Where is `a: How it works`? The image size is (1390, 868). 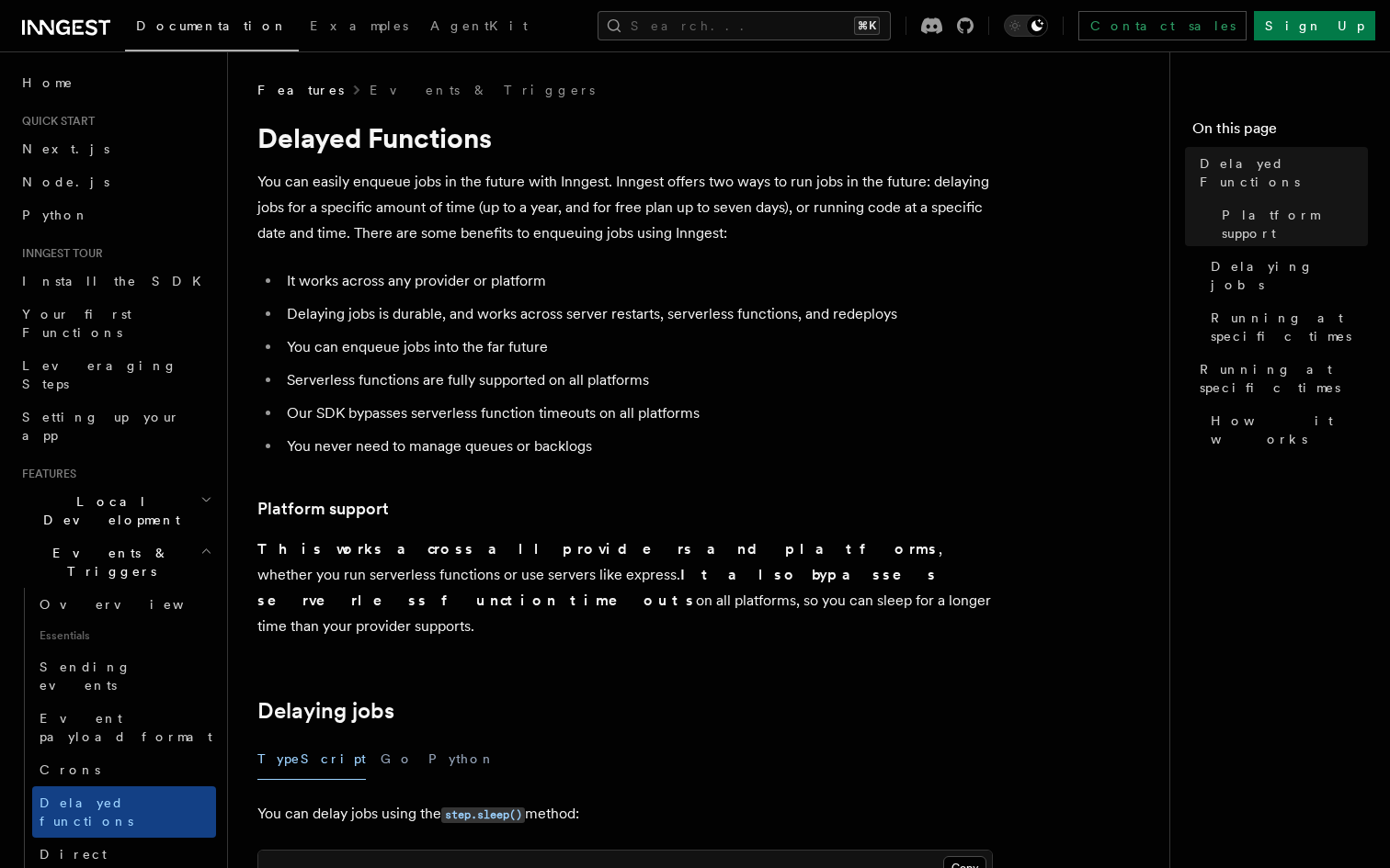
a: How it works is located at coordinates (1285, 430).